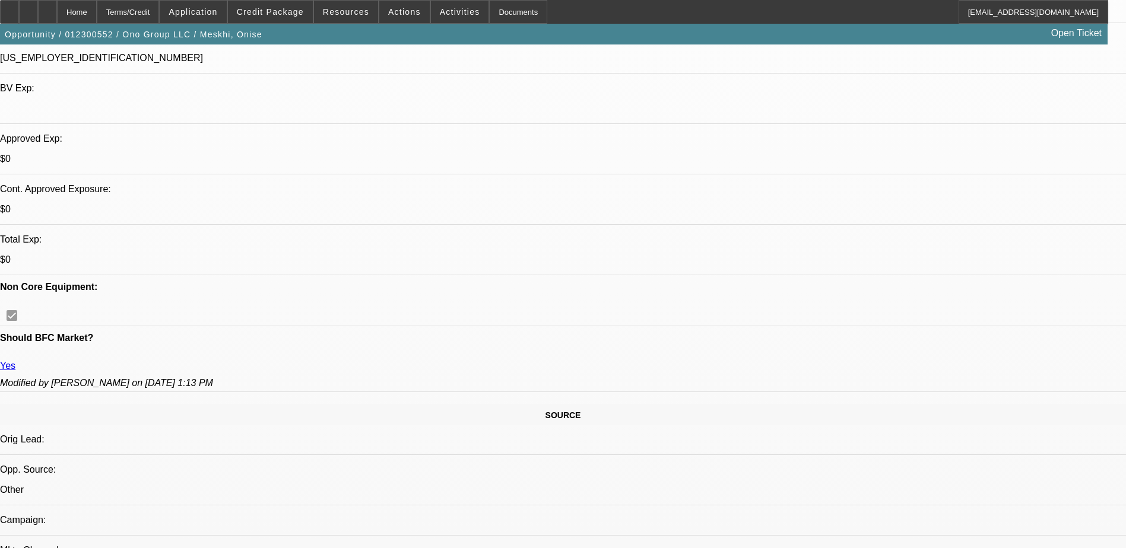 The image size is (1126, 548). Describe the element at coordinates (563, 415) in the screenshot. I see `span: SOURCE` at that location.